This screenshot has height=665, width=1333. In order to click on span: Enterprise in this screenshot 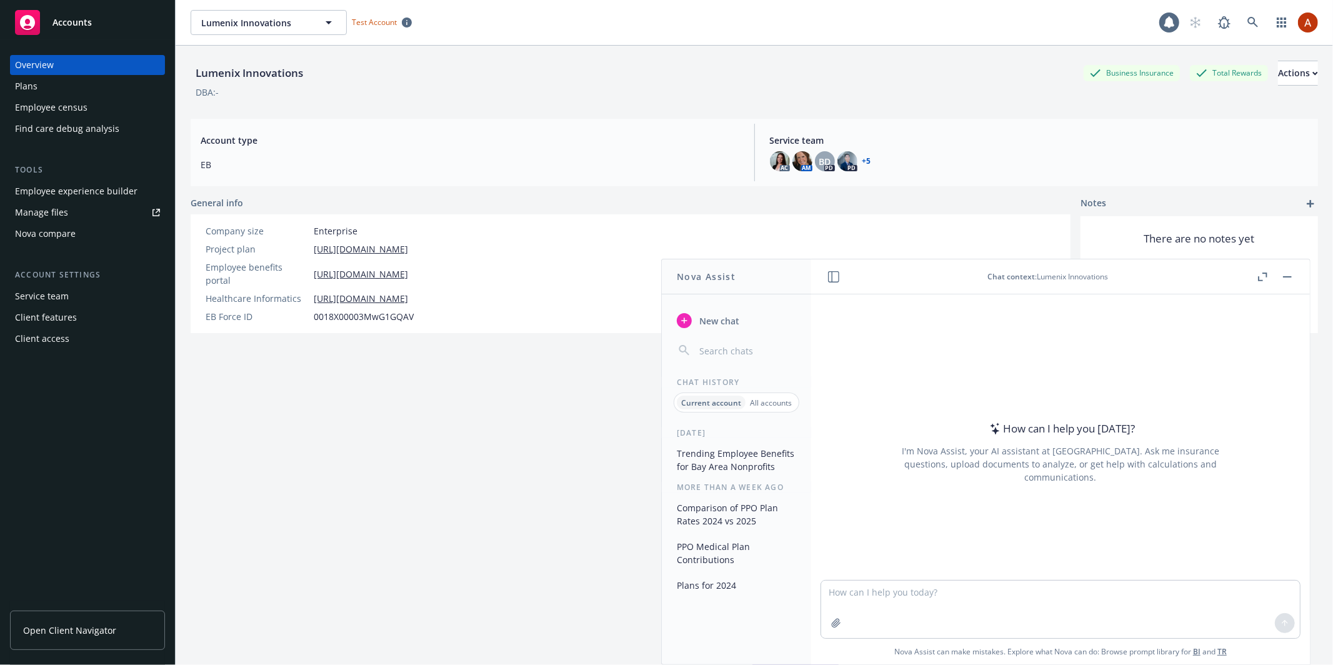, I will do `click(335, 231)`.